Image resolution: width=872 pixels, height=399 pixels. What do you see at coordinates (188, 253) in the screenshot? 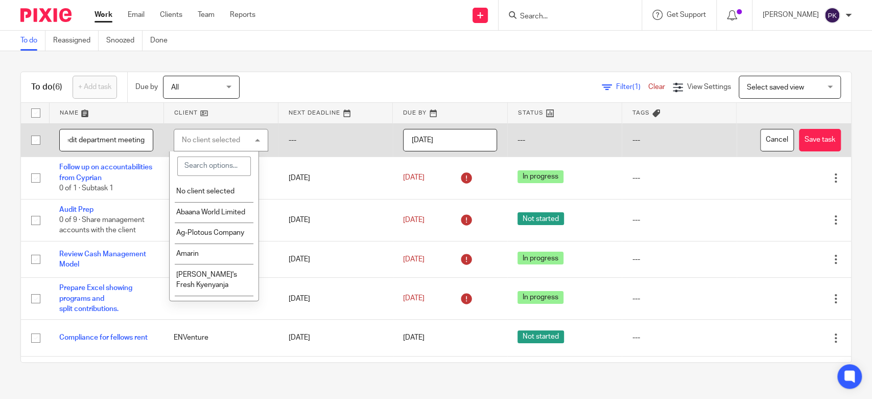
I see `span: Amarin` at bounding box center [188, 253].